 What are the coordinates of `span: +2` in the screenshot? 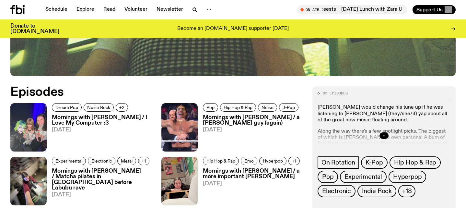 It's located at (122, 107).